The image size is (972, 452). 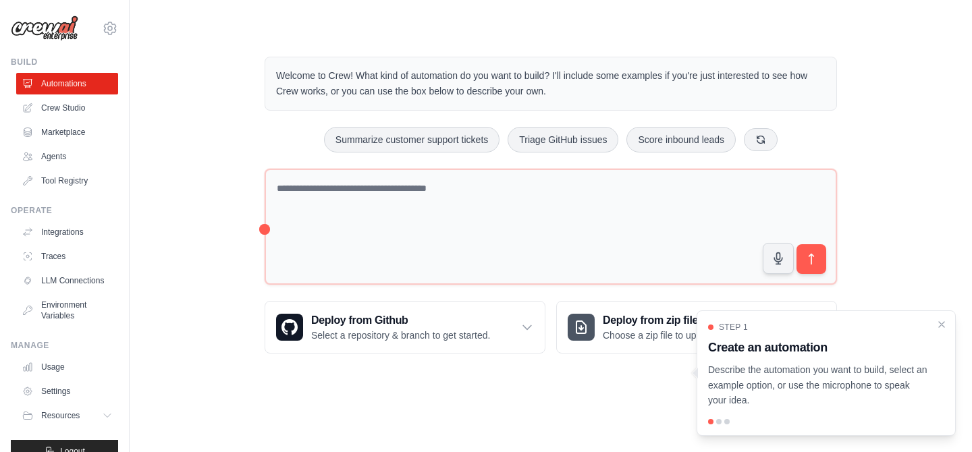 I want to click on a: Environment Variables, so click(x=67, y=310).